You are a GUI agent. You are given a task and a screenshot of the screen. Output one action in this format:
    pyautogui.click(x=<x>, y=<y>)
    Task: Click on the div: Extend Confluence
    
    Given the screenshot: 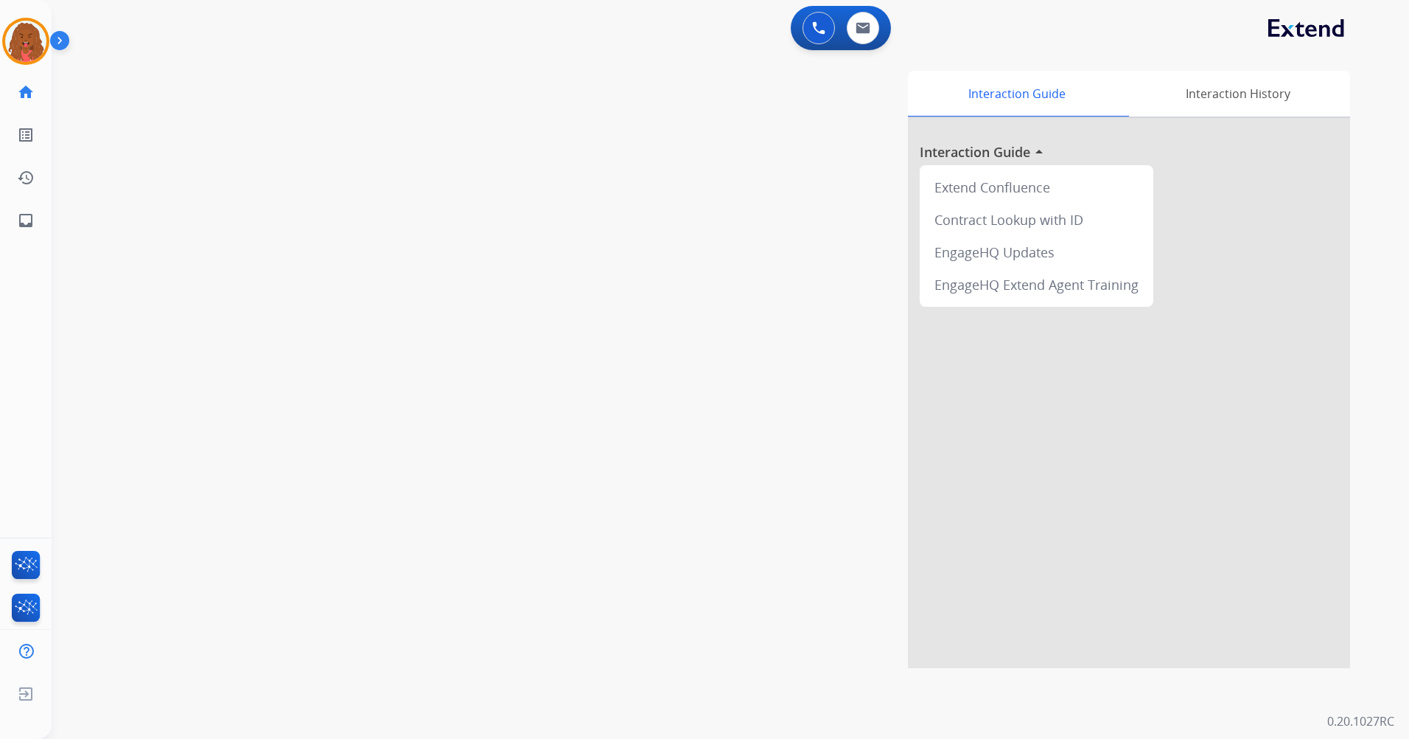 What is the action you would take?
    pyautogui.click(x=1036, y=187)
    